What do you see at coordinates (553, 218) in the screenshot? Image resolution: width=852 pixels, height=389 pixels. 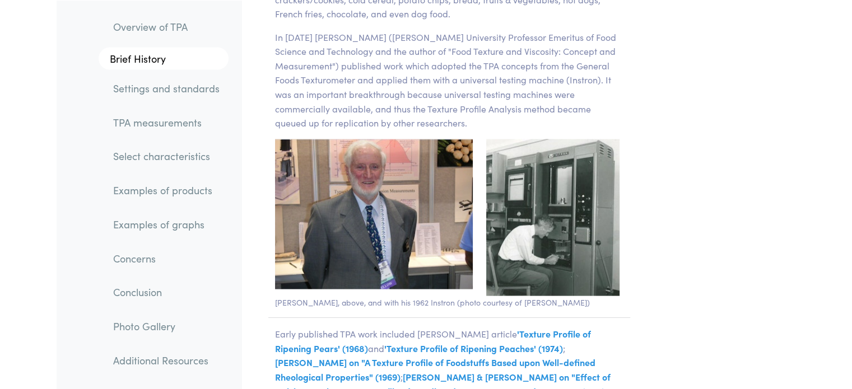 I see `img: tpa_dr_malcolm_bourne_1962_instron.jpg` at bounding box center [553, 218].